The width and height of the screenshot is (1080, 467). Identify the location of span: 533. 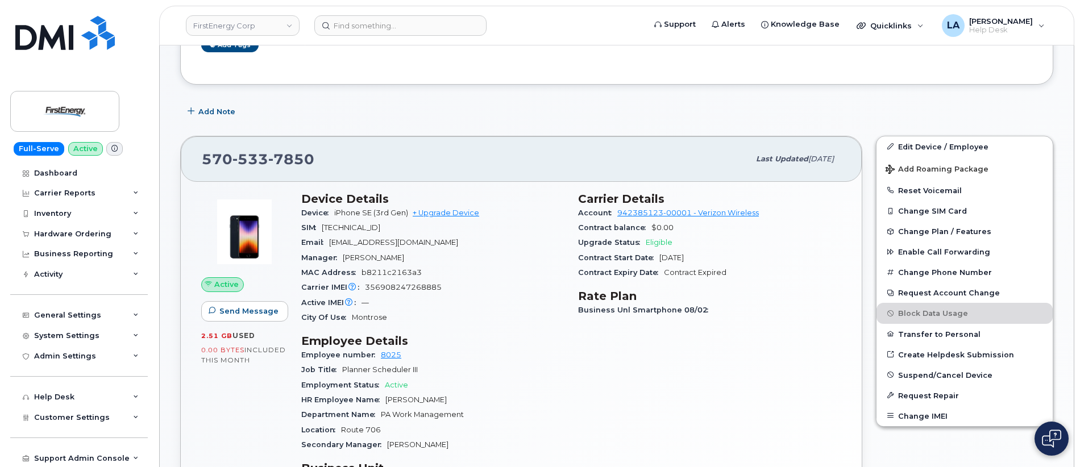
(250, 159).